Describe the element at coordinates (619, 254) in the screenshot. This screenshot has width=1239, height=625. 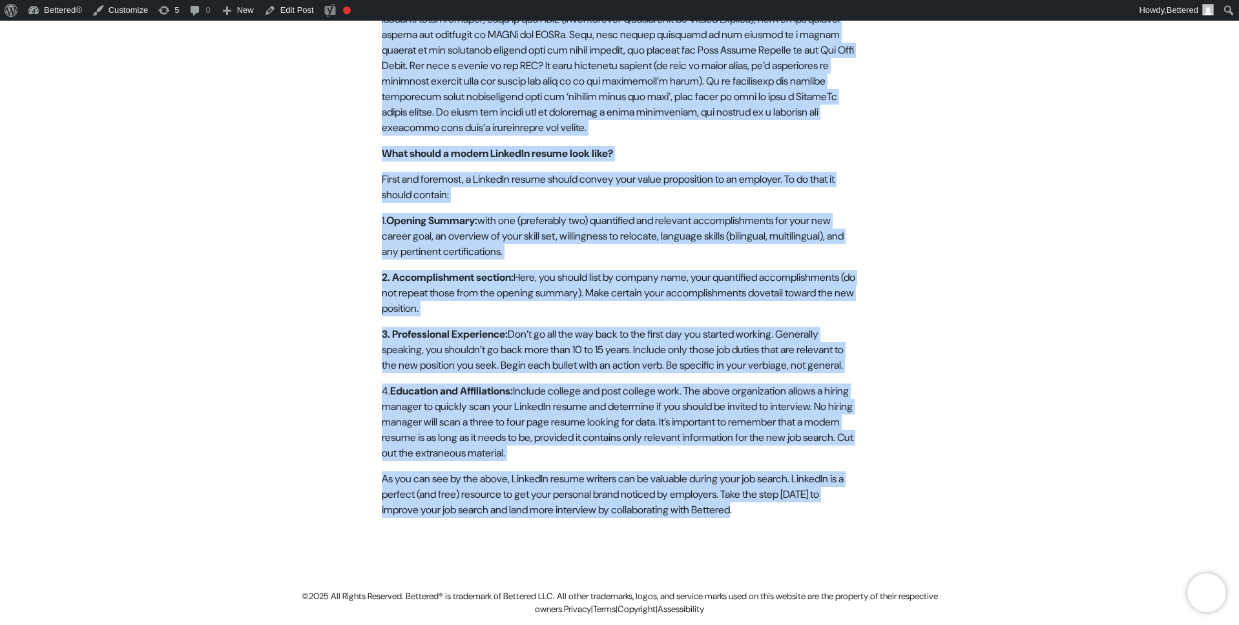
I see `p: Here, you should list by company name, your quantified accomplishments (do not repeat those from ...` at that location.